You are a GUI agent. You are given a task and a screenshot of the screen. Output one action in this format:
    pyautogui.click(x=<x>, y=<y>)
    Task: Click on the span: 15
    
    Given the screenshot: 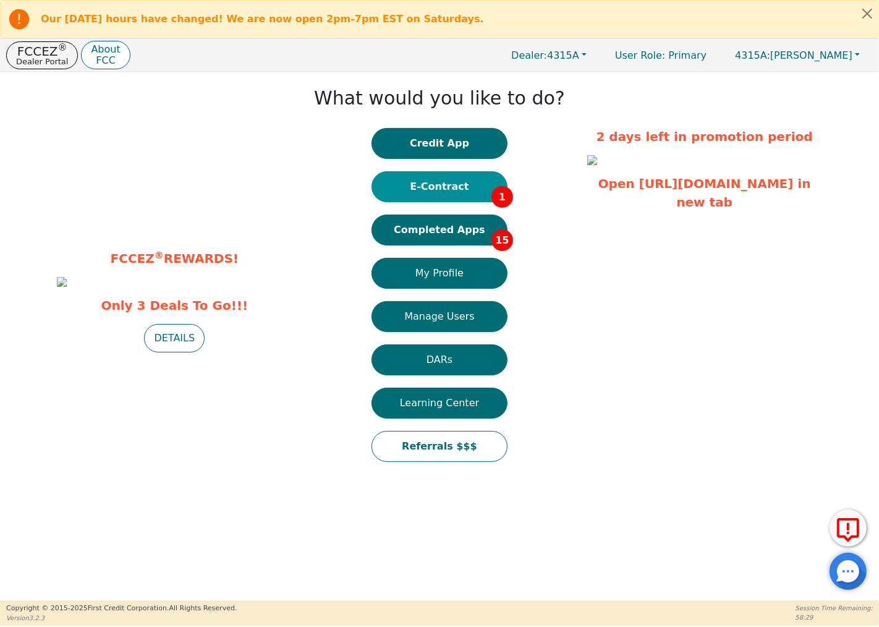 What is the action you would take?
    pyautogui.click(x=502, y=240)
    